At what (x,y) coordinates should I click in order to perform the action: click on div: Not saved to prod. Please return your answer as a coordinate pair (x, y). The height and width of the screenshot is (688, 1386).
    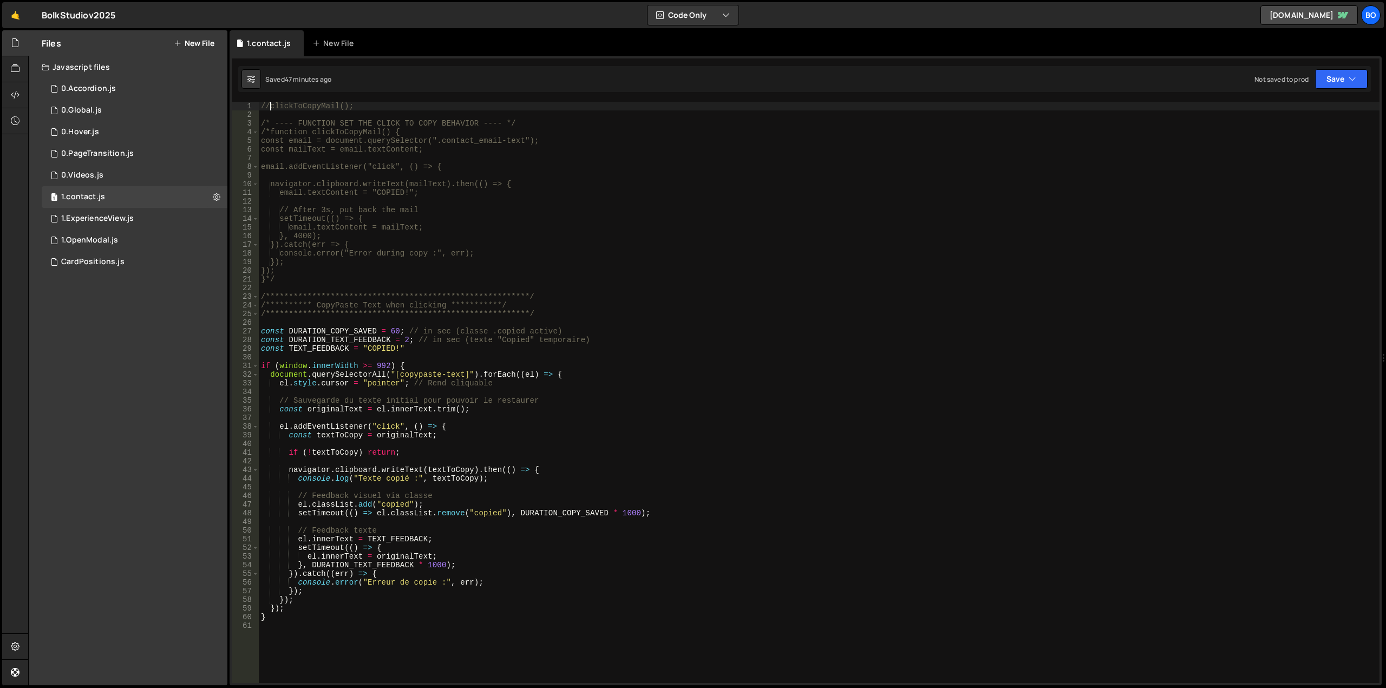
    Looking at the image, I should click on (1282, 79).